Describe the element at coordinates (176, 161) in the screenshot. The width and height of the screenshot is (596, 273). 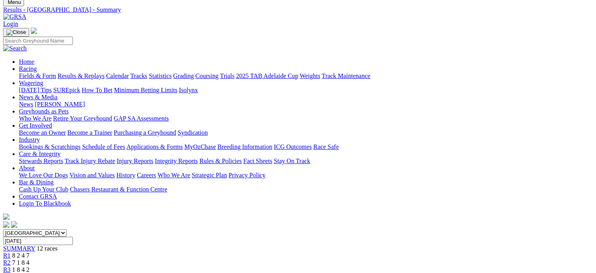
I see `a: Integrity Reports` at that location.